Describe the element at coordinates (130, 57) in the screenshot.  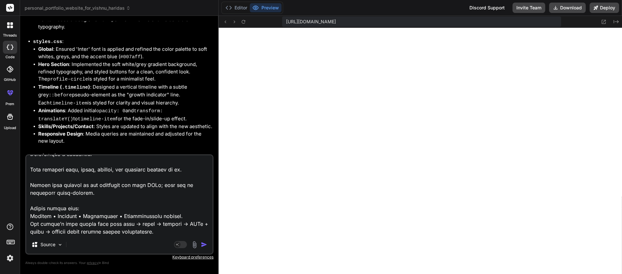
I see `code: #007aff` at that location.